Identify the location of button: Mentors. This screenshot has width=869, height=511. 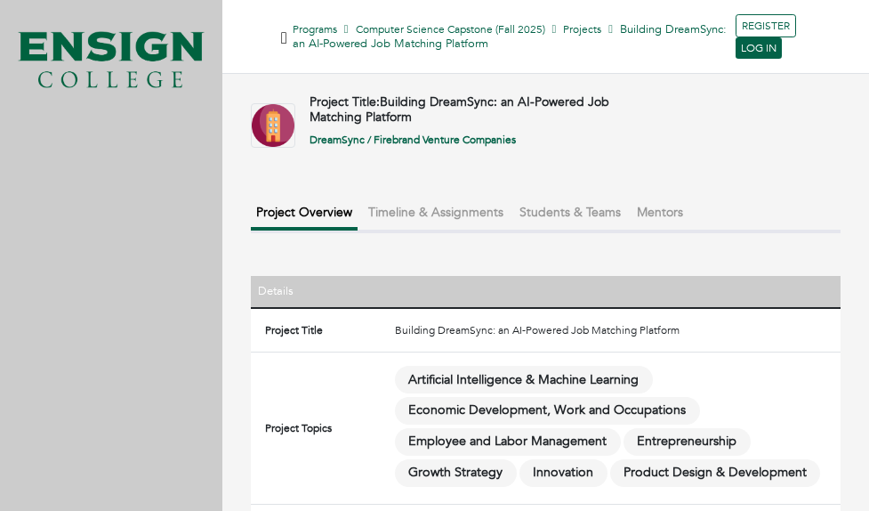
(660, 212).